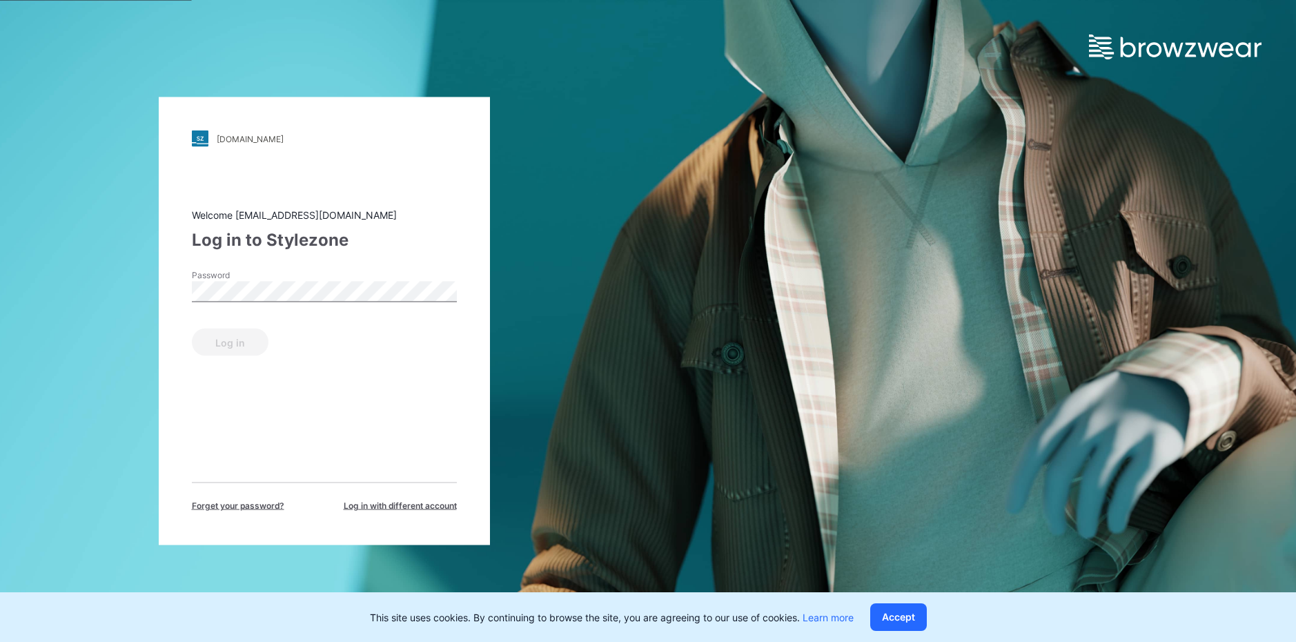  I want to click on span: Forget your password?, so click(238, 506).